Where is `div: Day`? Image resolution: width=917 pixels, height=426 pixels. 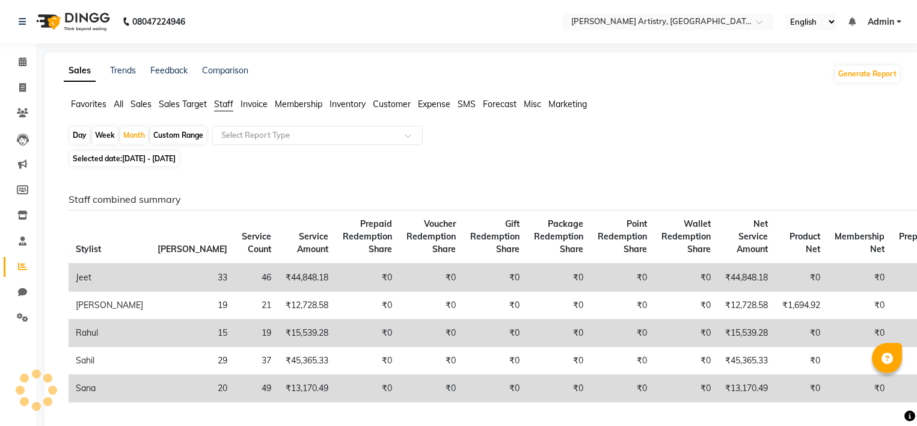 div: Day is located at coordinates (79, 135).